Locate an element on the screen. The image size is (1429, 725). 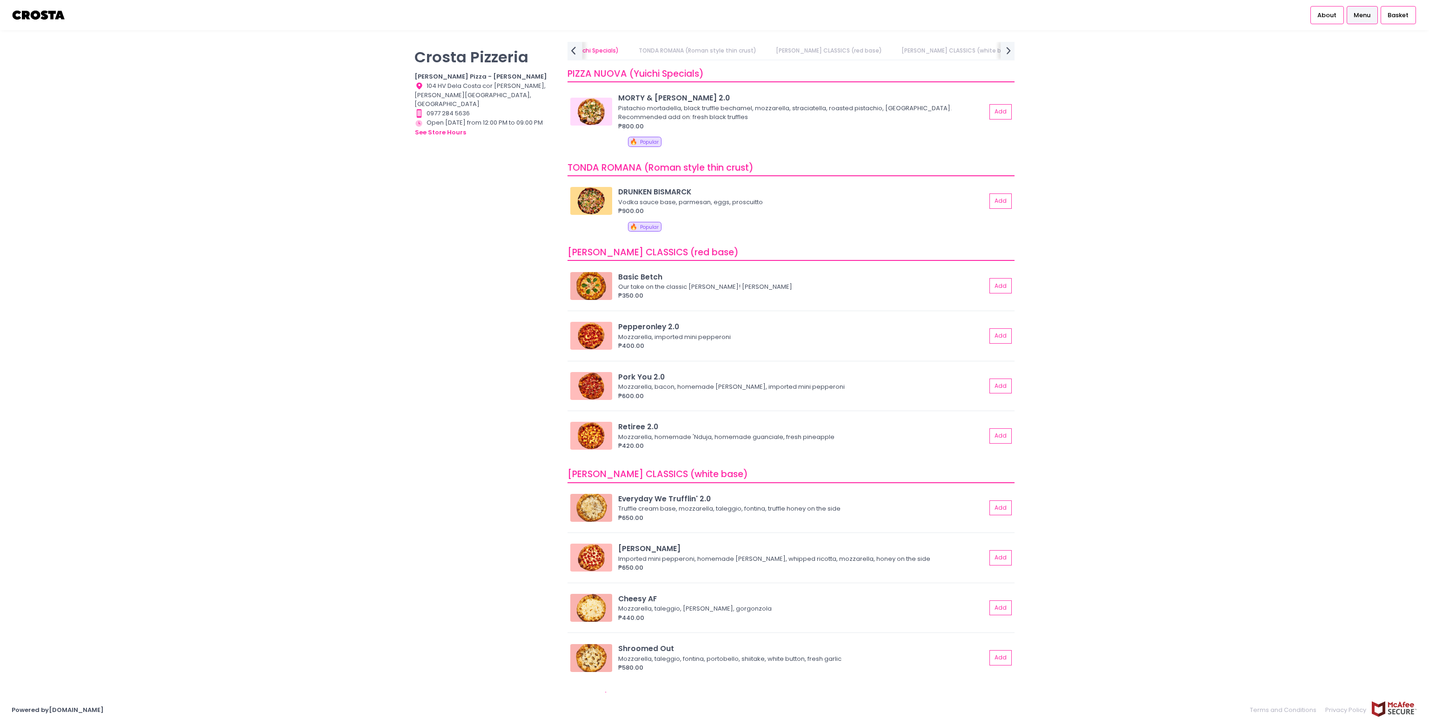
div: Mozzarella, imported mini pepperoni is located at coordinates (801, 337).